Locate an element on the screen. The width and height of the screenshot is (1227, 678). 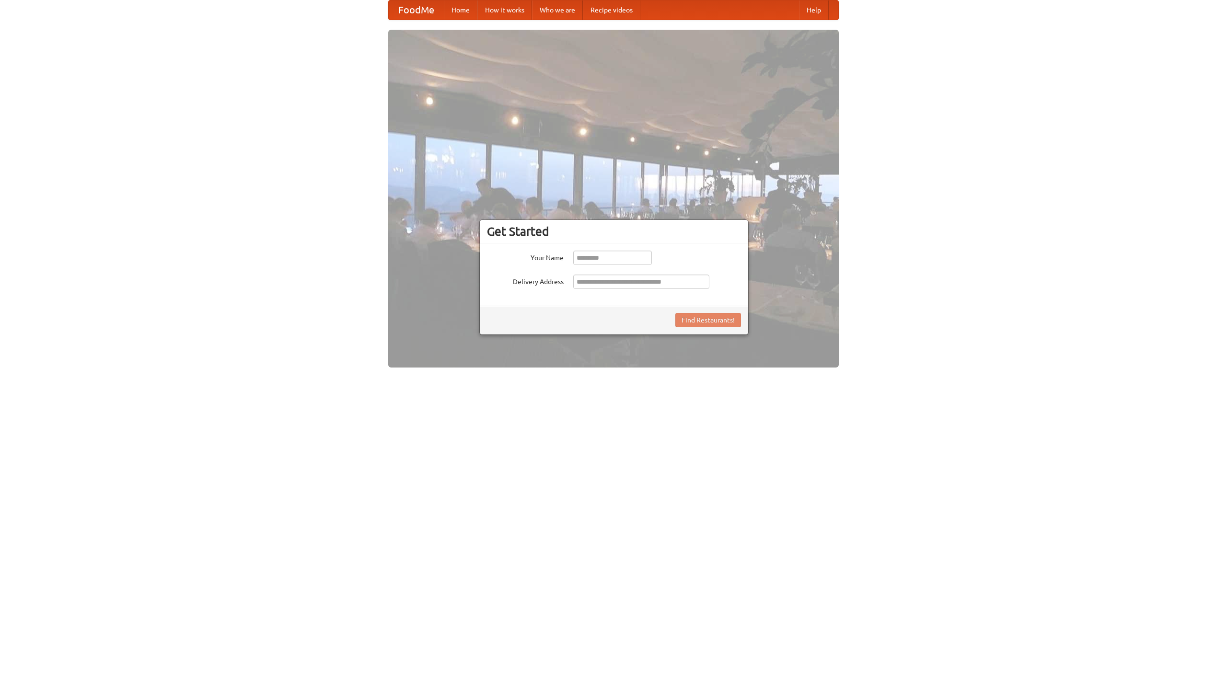
label: Delivery Address is located at coordinates (525, 280).